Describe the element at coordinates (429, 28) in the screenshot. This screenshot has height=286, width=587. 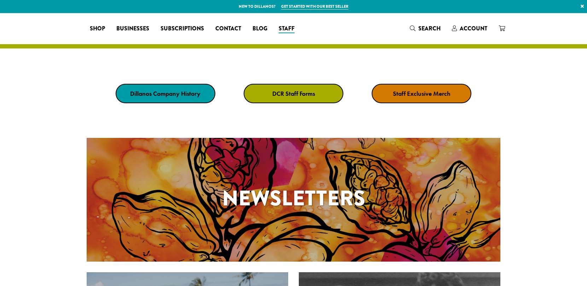
I see `span: Search` at that location.